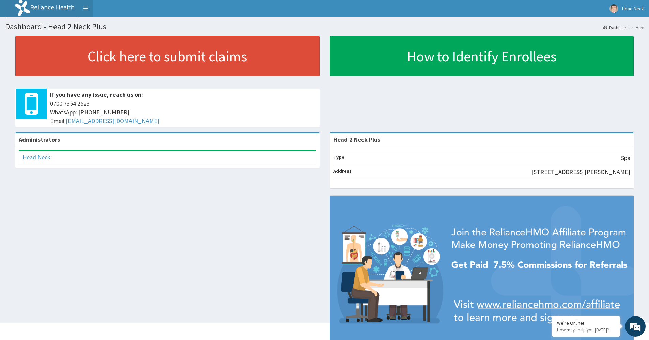  Describe the element at coordinates (357, 139) in the screenshot. I see `strong: Head 2 Neck Plus` at that location.